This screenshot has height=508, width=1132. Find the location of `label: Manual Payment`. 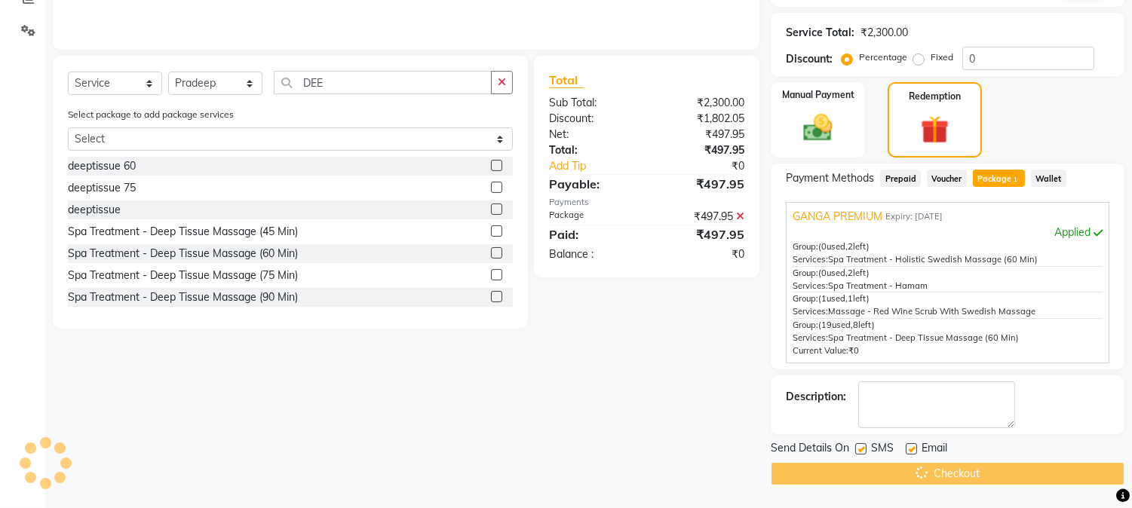

label: Manual Payment is located at coordinates (818, 95).